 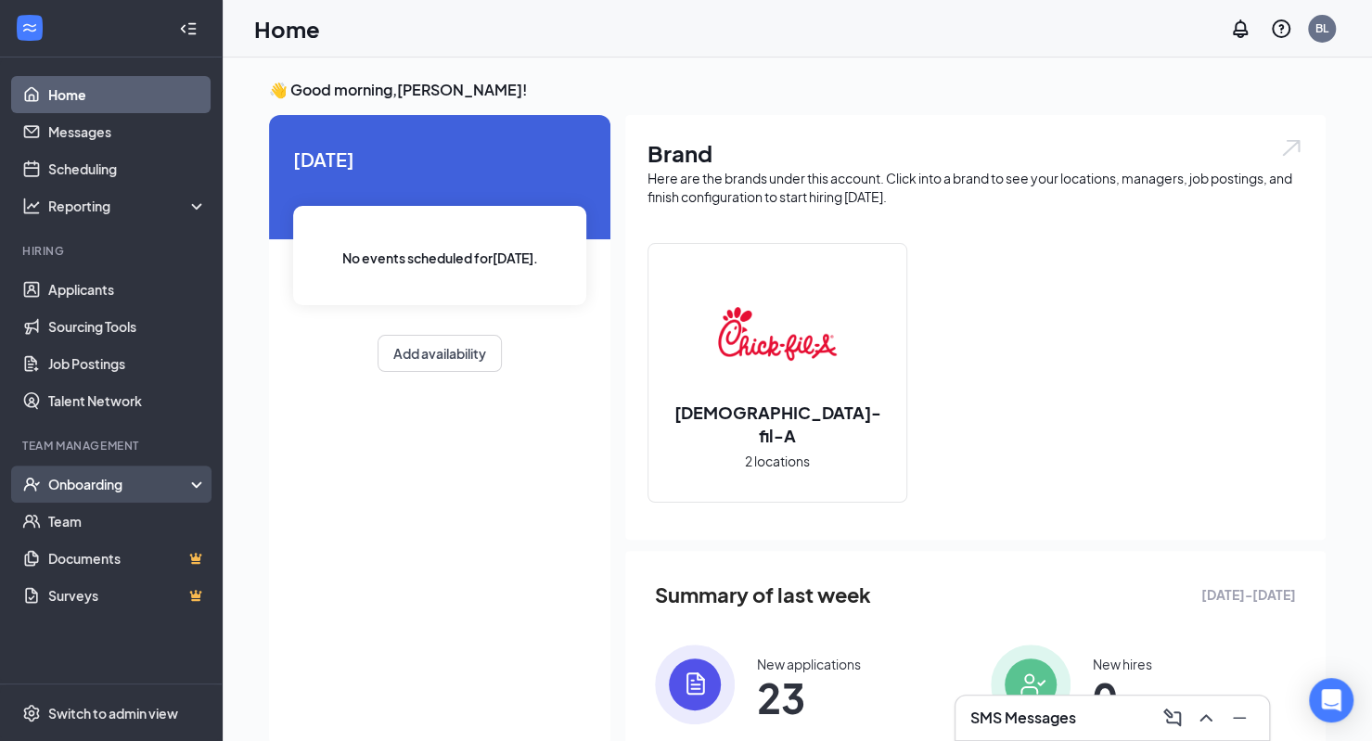 What do you see at coordinates (1173, 718) in the screenshot?
I see `button: ComposeMessage` at bounding box center [1173, 718].